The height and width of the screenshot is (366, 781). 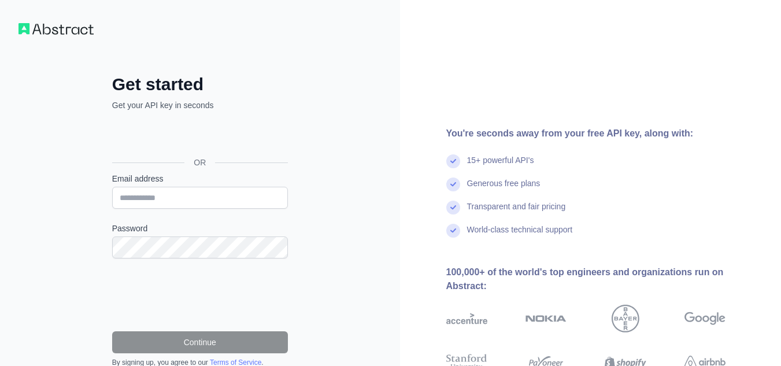 I want to click on div: Transparent and fair pricing, so click(x=516, y=212).